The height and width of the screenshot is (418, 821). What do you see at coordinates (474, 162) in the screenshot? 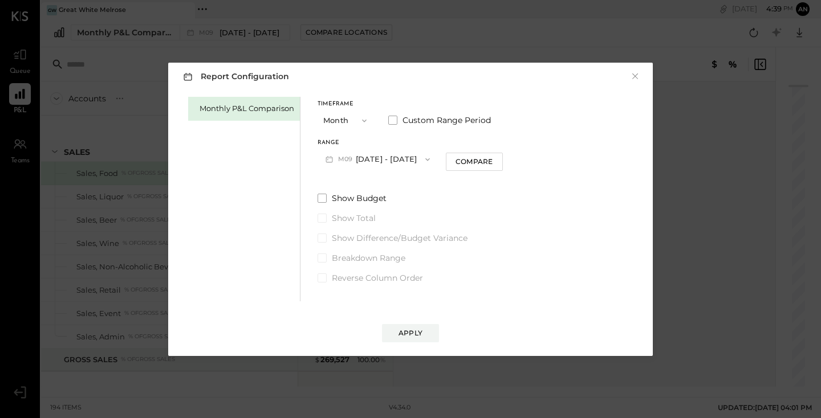
I see `button: Compare` at bounding box center [474, 162].